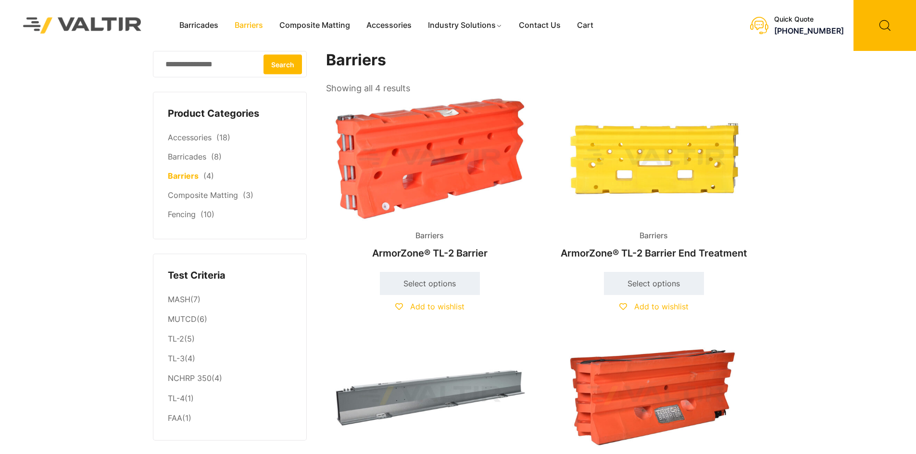 Image resolution: width=916 pixels, height=454 pixels. What do you see at coordinates (542, 60) in the screenshot?
I see `h1: Barriers` at bounding box center [542, 60].